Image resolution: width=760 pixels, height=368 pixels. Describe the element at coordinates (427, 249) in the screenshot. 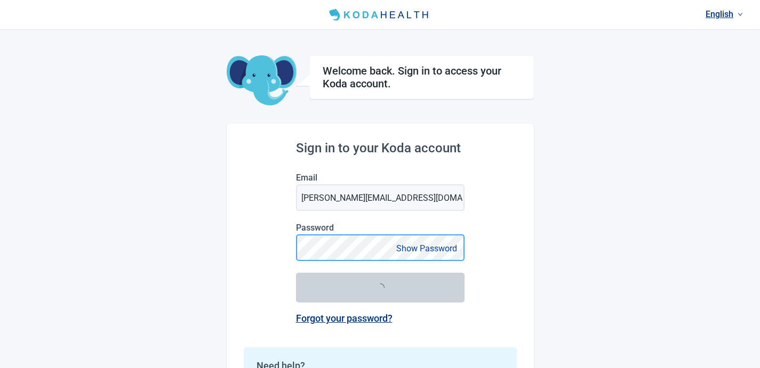

I see `button: Show Password` at that location.